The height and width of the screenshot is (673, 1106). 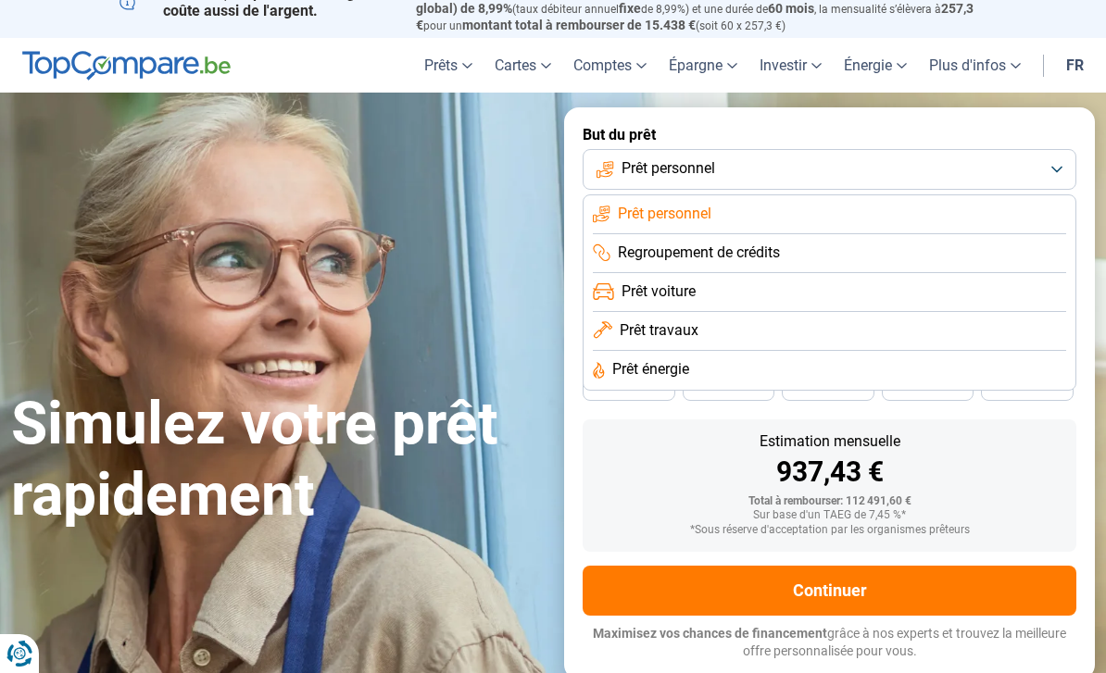 I want to click on span: 48 mois, so click(x=629, y=387).